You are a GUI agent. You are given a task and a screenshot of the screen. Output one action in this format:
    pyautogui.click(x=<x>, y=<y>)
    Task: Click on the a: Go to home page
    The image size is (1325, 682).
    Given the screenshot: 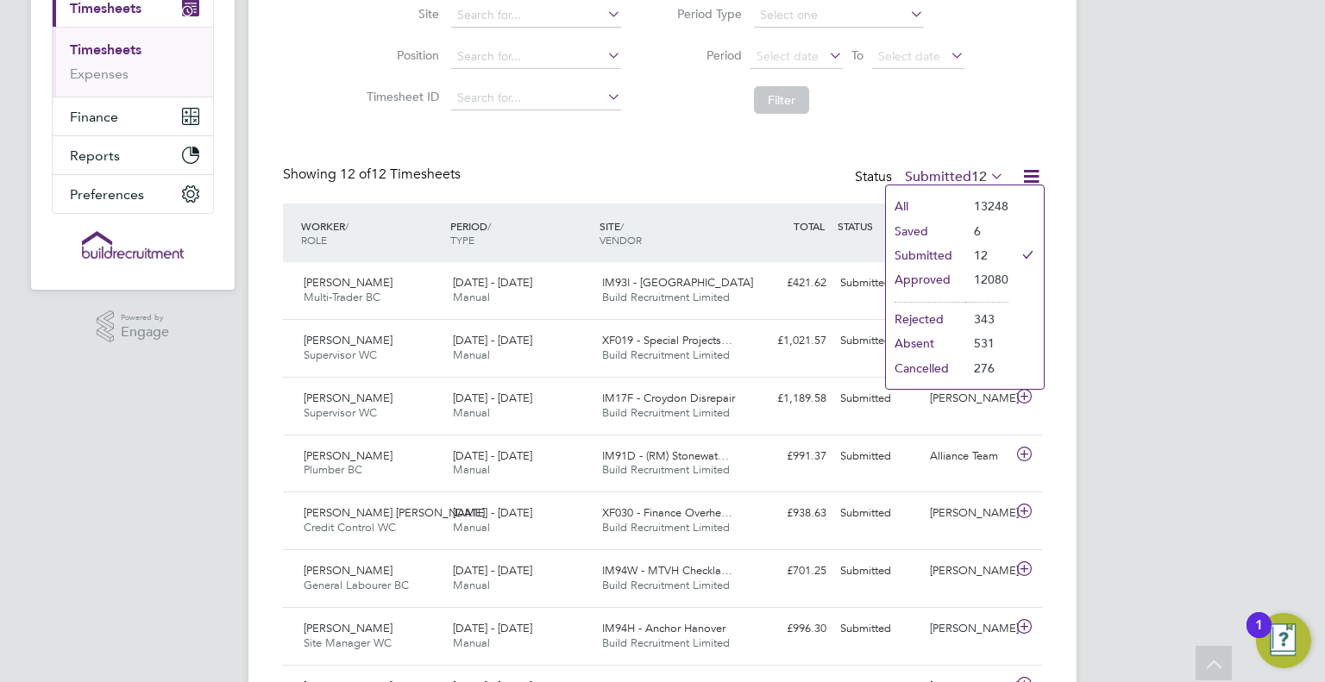 What is the action you would take?
    pyautogui.click(x=133, y=245)
    